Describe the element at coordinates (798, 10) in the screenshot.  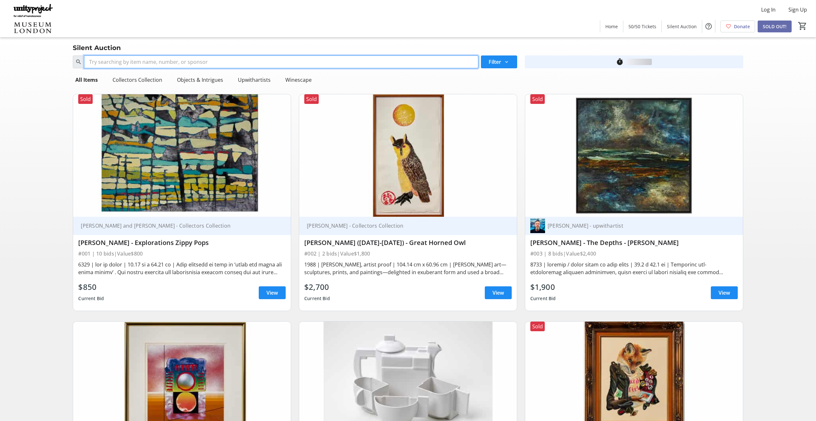
I see `span: Sign Up` at that location.